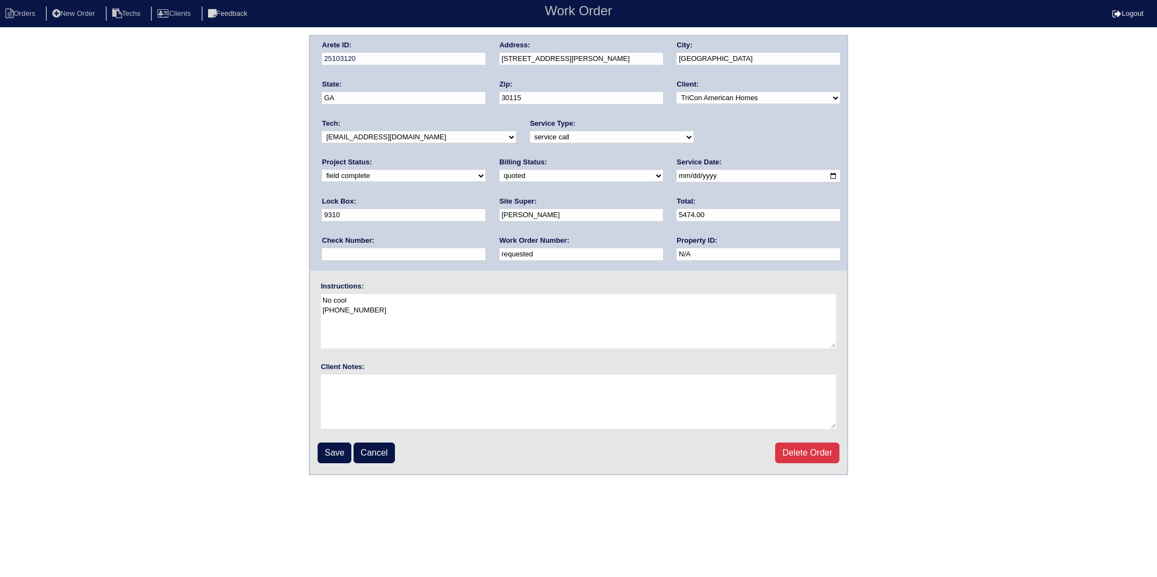  Describe the element at coordinates (687, 84) in the screenshot. I see `label: Client:` at that location.